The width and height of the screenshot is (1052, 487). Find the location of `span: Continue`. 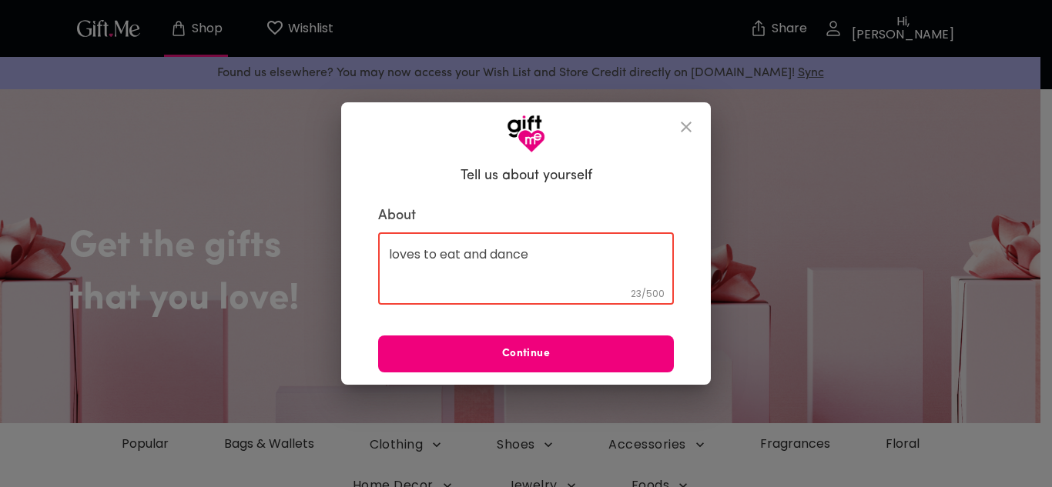

span: Continue is located at coordinates (526, 354).